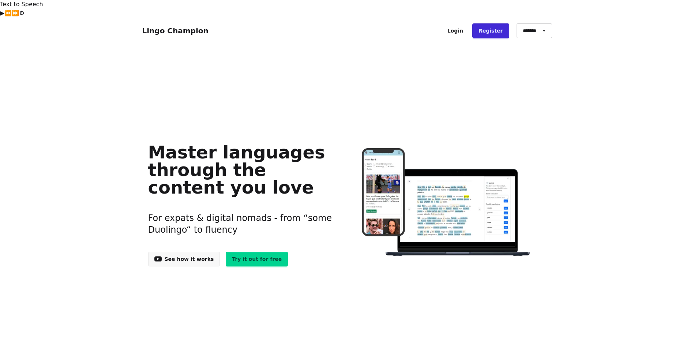  What do you see at coordinates (8, 13) in the screenshot?
I see `button: Previous` at bounding box center [8, 13].